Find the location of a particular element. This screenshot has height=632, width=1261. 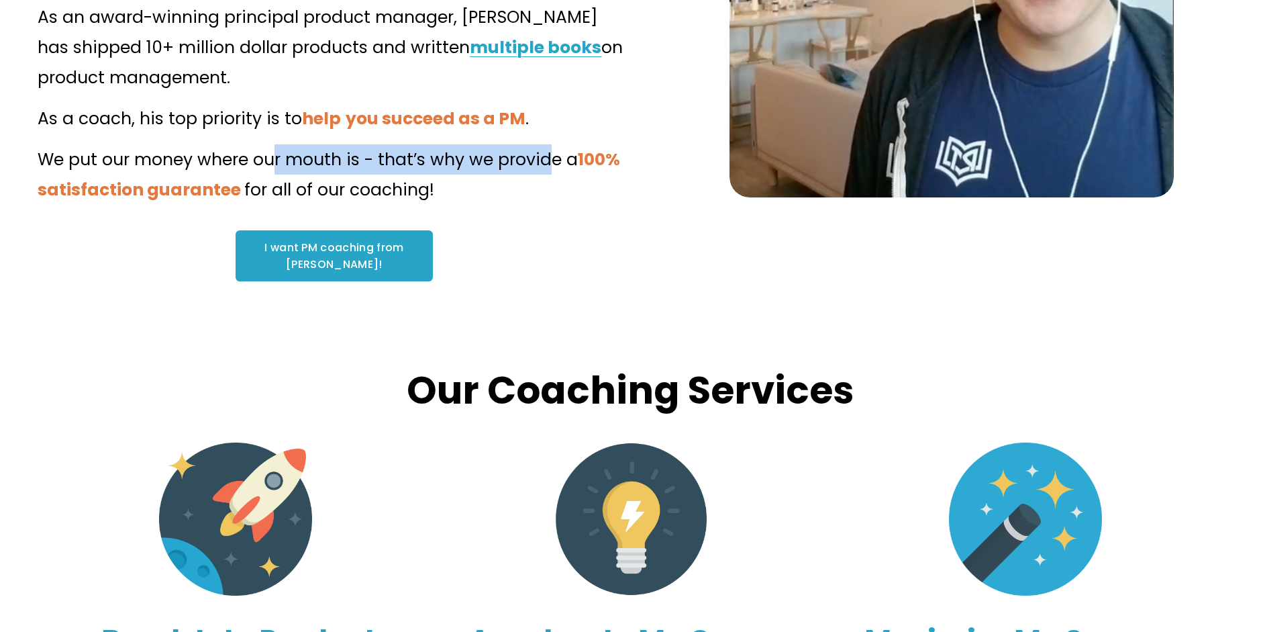

strong: help is located at coordinates (321, 118).